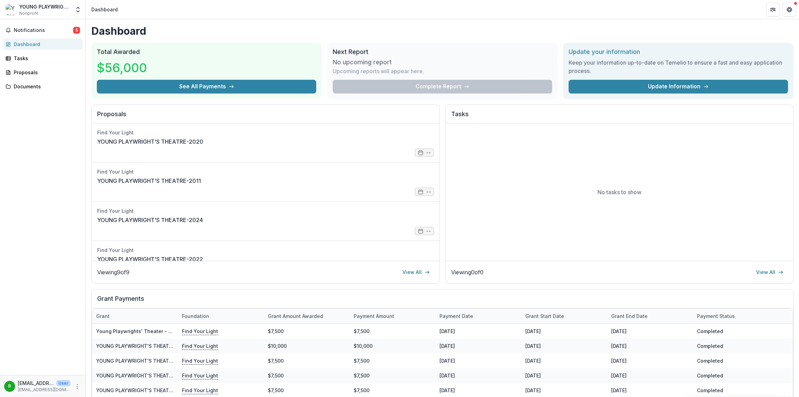  Describe the element at coordinates (620, 117) in the screenshot. I see `h2: Tasks` at that location.